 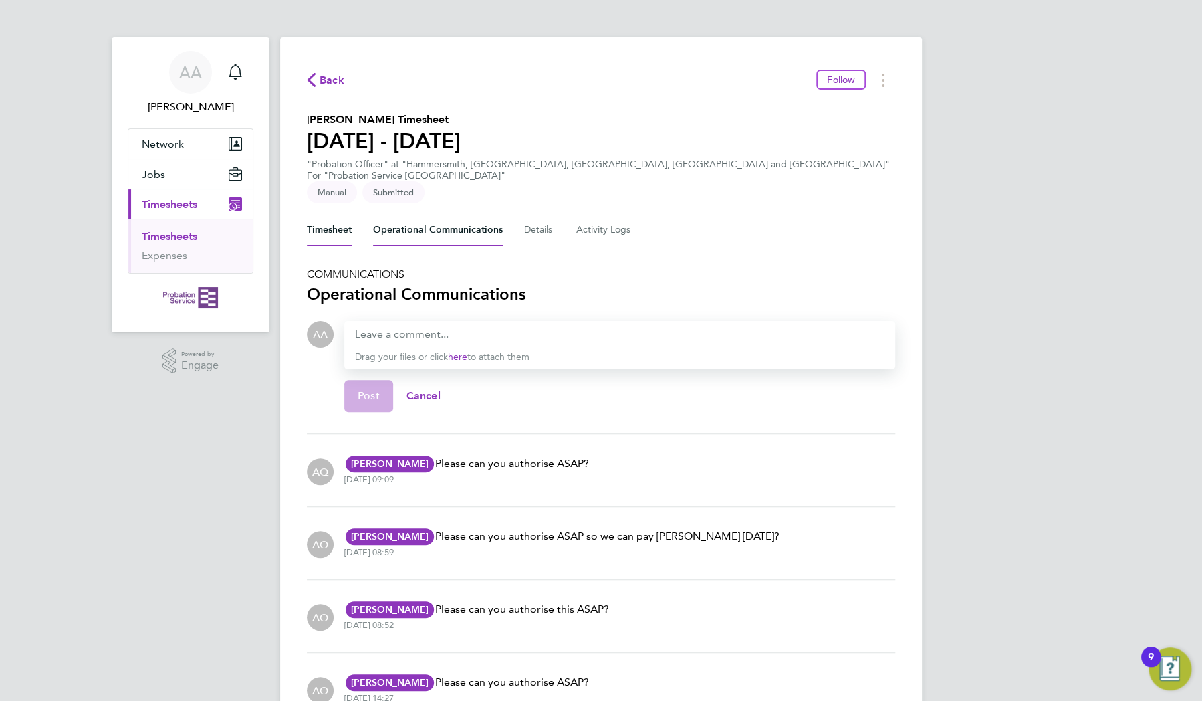 What do you see at coordinates (326, 80) in the screenshot?
I see `button: Back` at bounding box center [326, 80].